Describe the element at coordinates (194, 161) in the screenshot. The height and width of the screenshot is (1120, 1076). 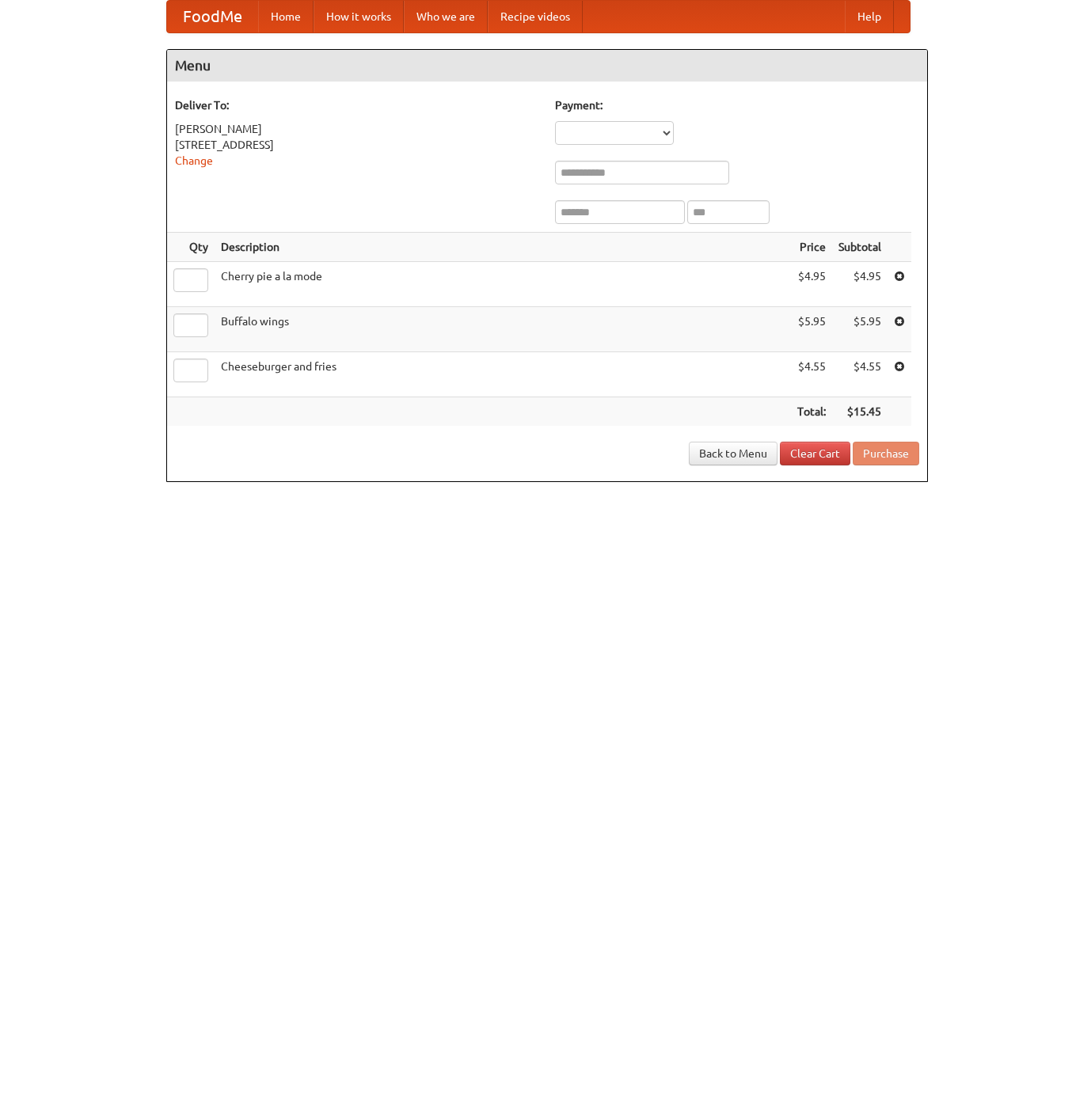
I see `a: Change` at that location.